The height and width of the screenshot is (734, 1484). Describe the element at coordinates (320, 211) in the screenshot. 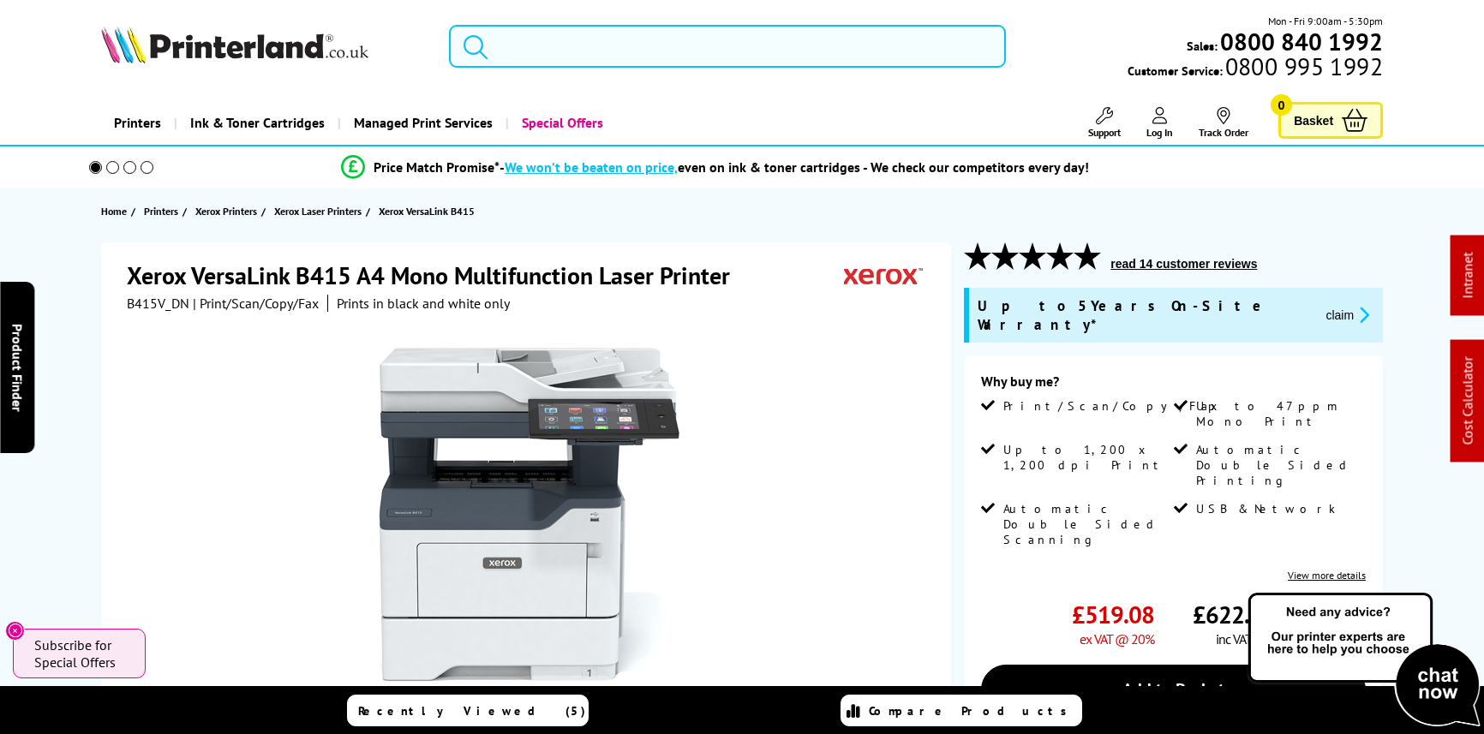

I see `a: Xerox Laser Printers` at that location.